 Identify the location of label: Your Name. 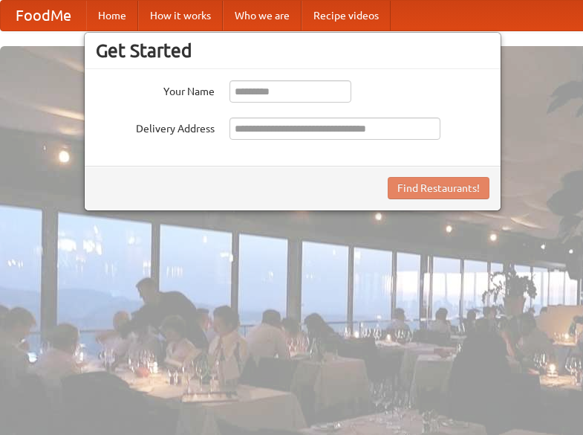
(155, 89).